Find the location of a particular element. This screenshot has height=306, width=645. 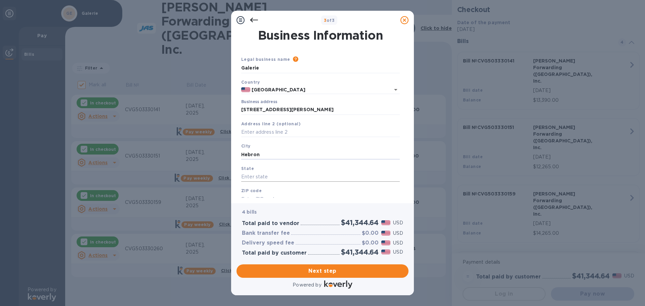

b: of 3 is located at coordinates (329, 20).